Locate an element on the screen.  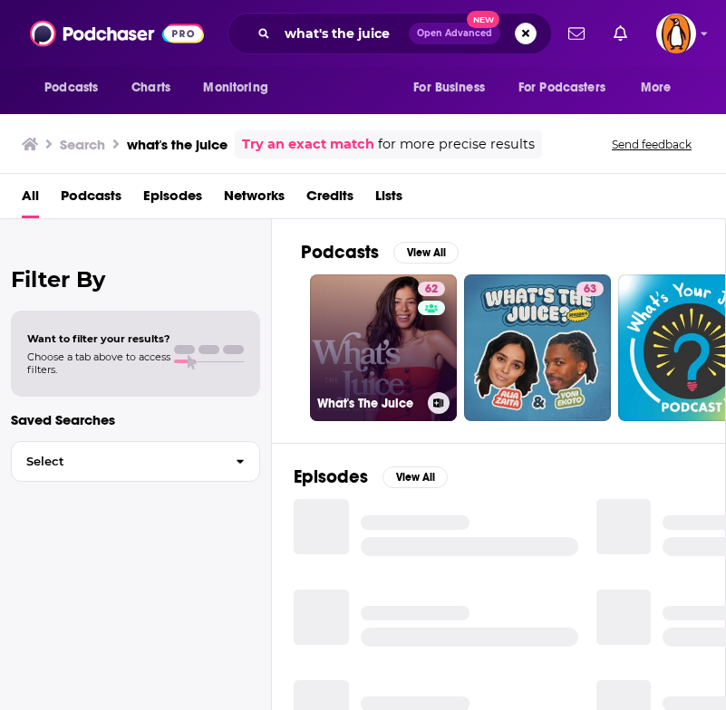
a: Podcasts is located at coordinates (91, 199).